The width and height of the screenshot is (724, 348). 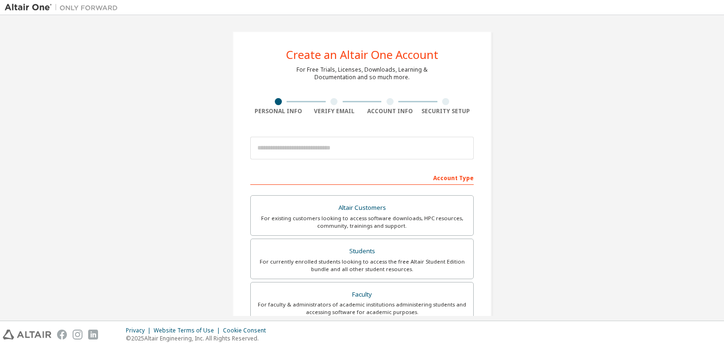 I want to click on div: Cookie Consent, so click(x=247, y=331).